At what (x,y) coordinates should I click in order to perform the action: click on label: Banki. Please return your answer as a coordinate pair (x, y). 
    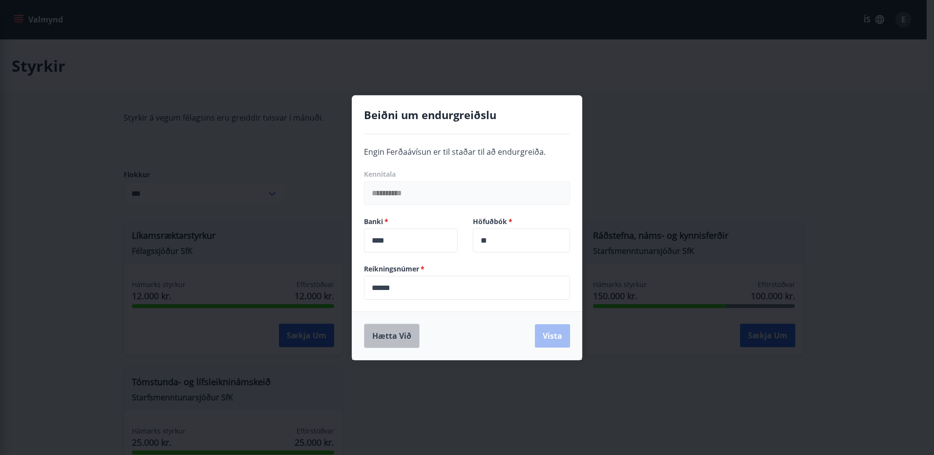
    Looking at the image, I should click on (412, 222).